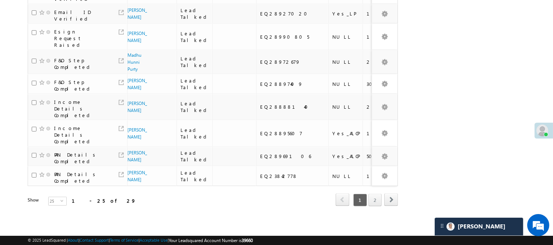 Image resolution: width=553 pixels, height=245 pixels. Describe the element at coordinates (73, 240) in the screenshot. I see `a: About` at that location.